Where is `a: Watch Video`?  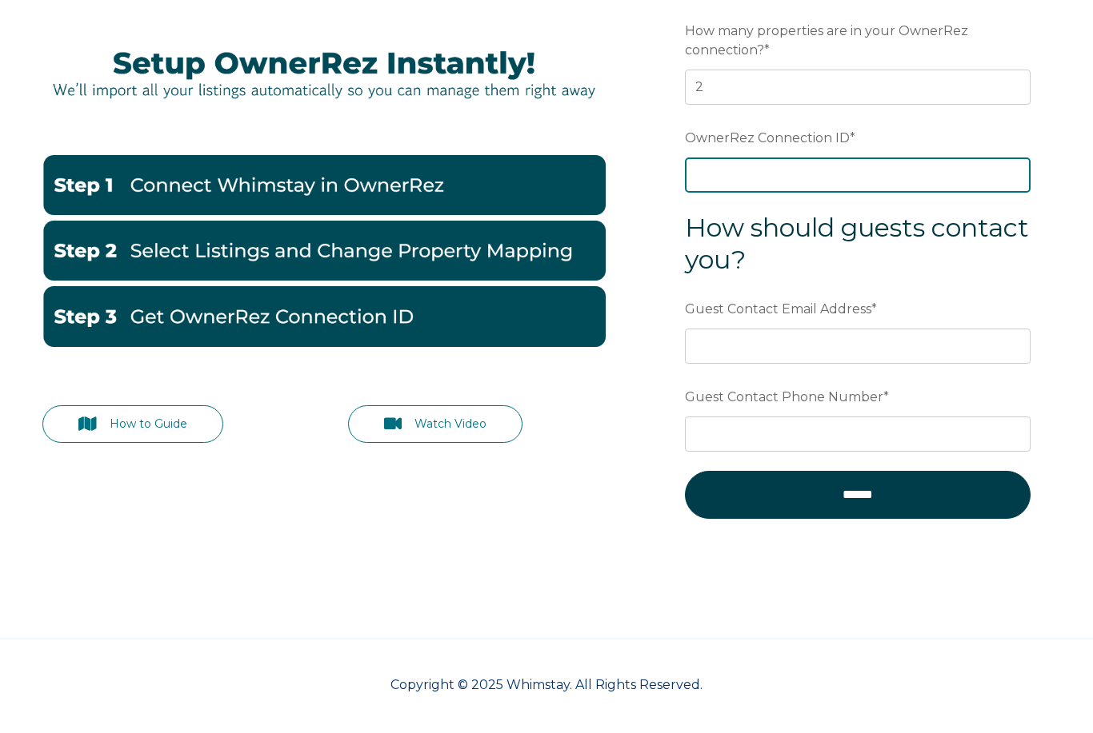 a: Watch Video is located at coordinates (435, 424).